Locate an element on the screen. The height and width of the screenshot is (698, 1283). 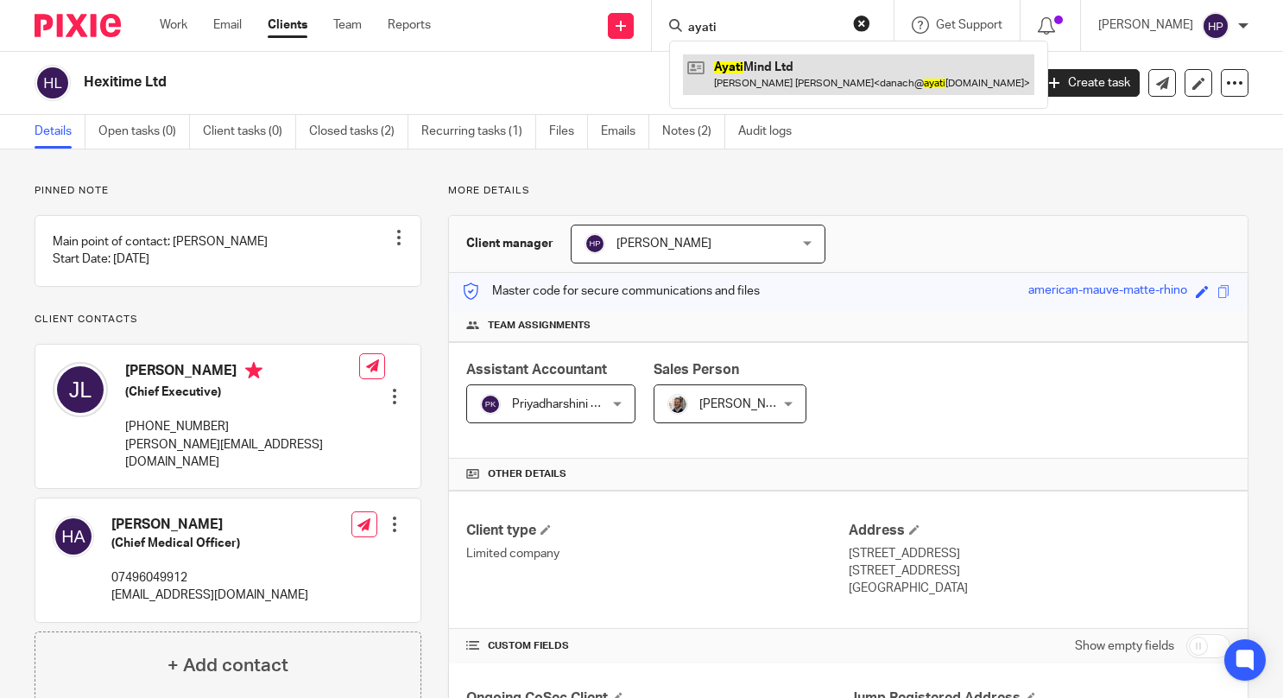
p: 07496049912 is located at coordinates (210, 578).